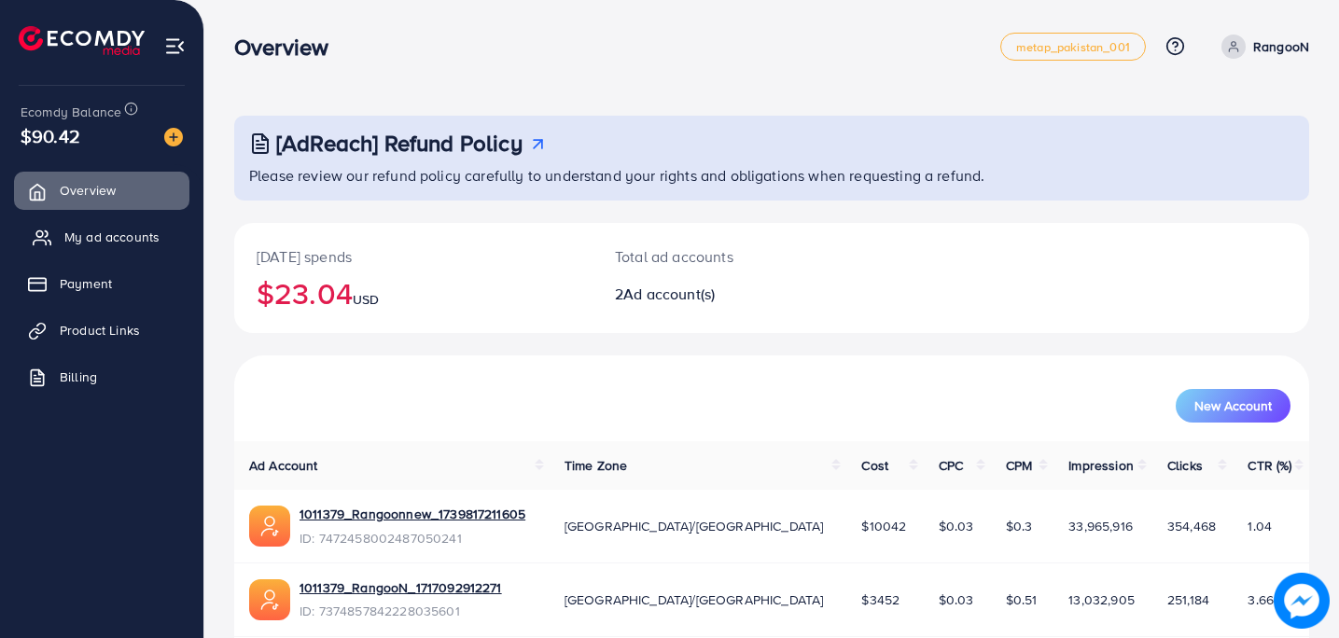 The image size is (1339, 638). Describe the element at coordinates (1260, 600) in the screenshot. I see `span: 3.66` at that location.